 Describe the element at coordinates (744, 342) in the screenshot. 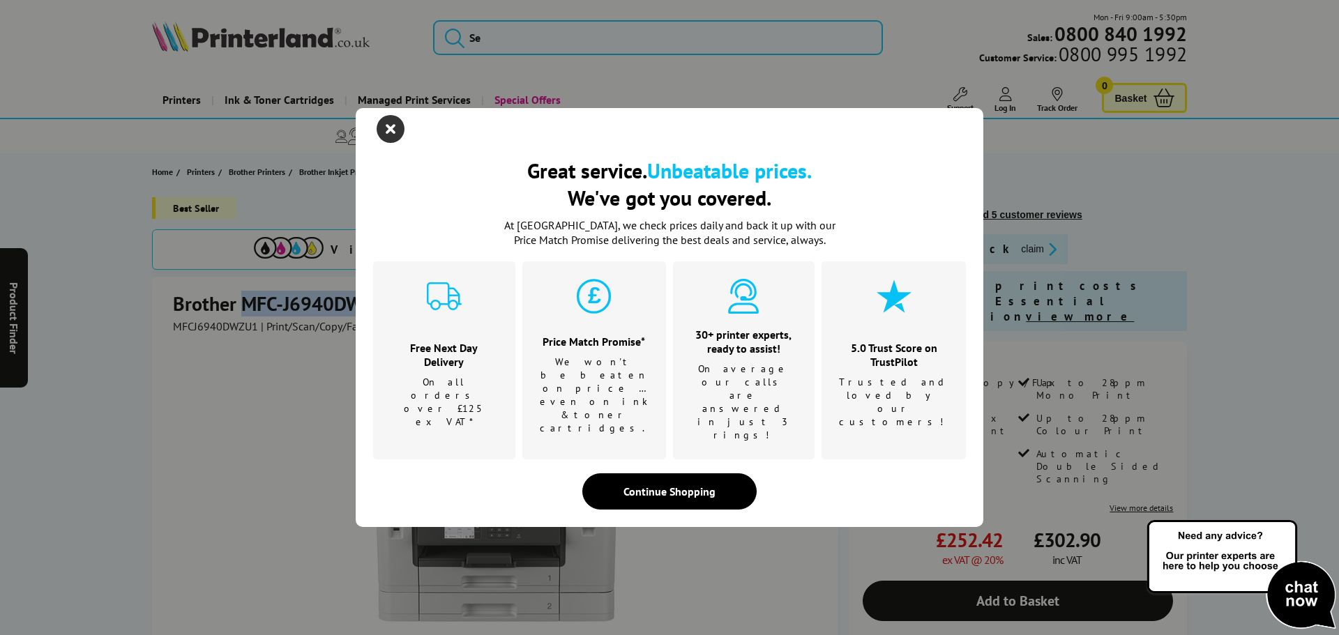

I see `h3: 30+ printer experts, ready to assist!` at that location.